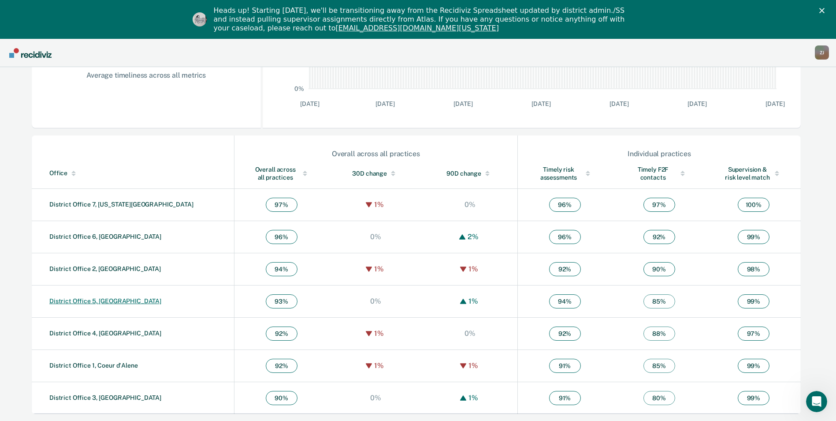 The height and width of the screenshot is (421, 836). Describe the element at coordinates (754, 269) in the screenshot. I see `span: 98 %` at that location.